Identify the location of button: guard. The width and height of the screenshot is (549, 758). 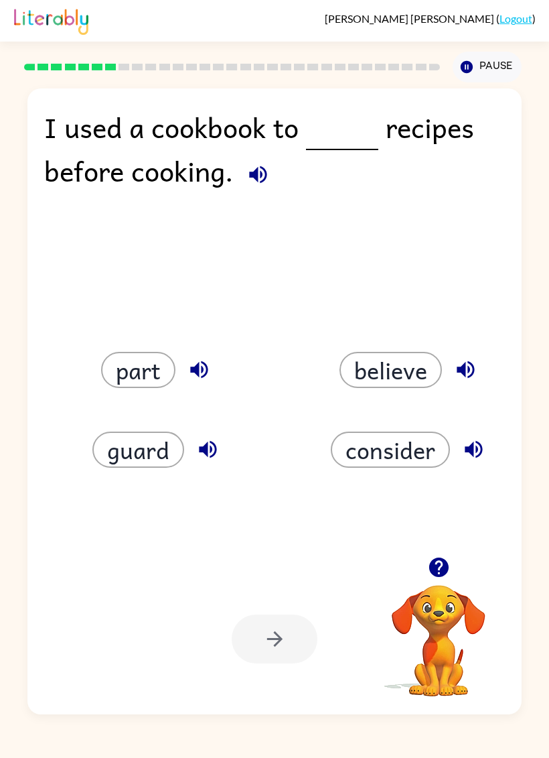
(138, 449).